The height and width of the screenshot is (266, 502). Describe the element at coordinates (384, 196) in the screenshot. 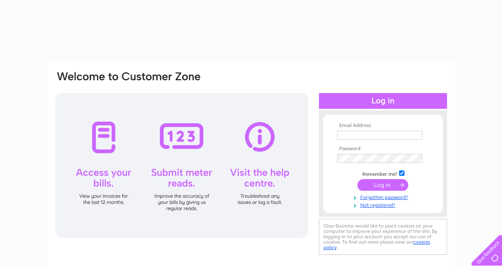

I see `a: Forgotten password?` at that location.